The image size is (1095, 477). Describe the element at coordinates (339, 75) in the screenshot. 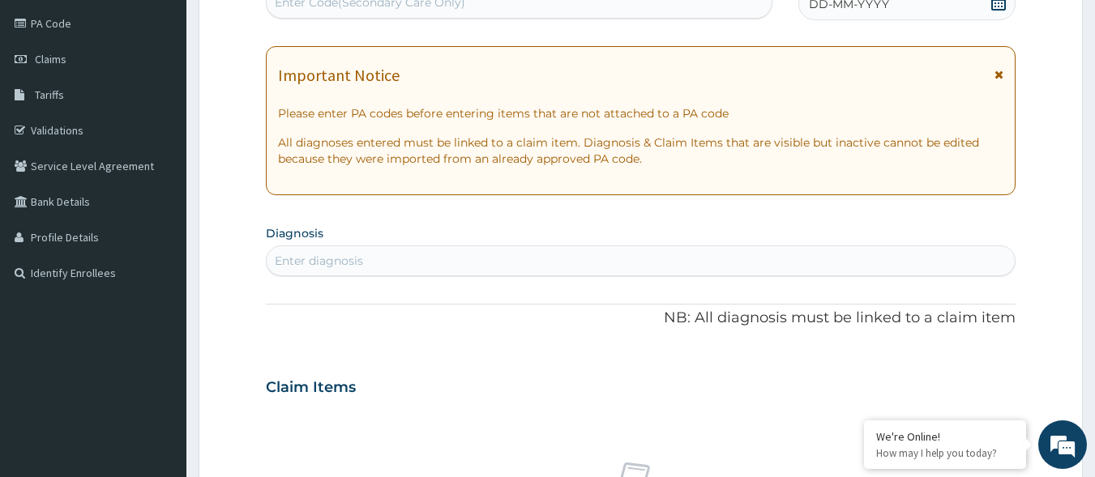

I see `h1: Important Notice` at that location.